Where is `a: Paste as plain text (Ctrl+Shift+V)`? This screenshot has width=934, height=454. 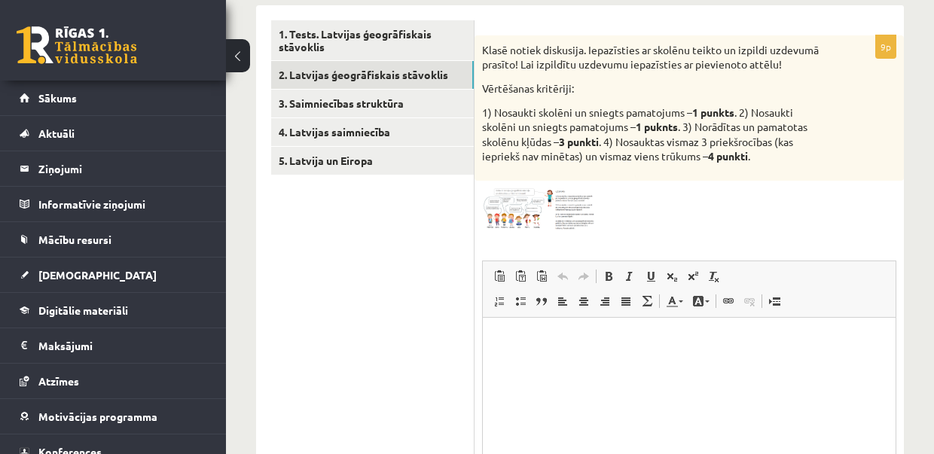 a: Paste as plain text (Ctrl+Shift+V) is located at coordinates (520, 276).